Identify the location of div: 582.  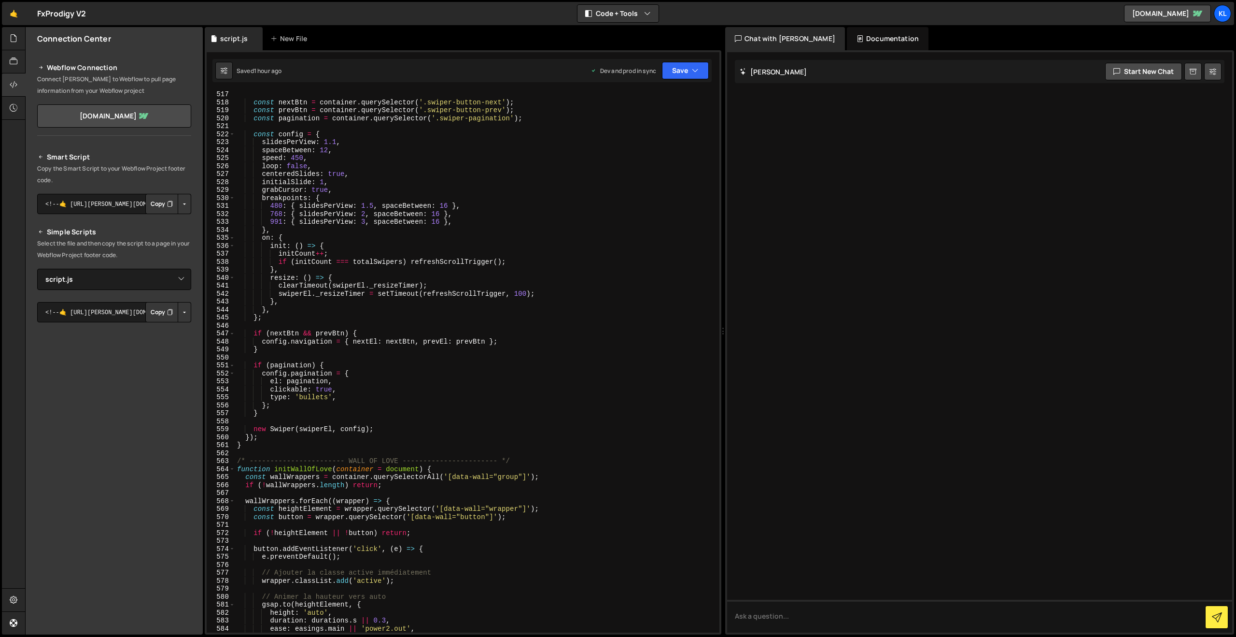
(221, 612).